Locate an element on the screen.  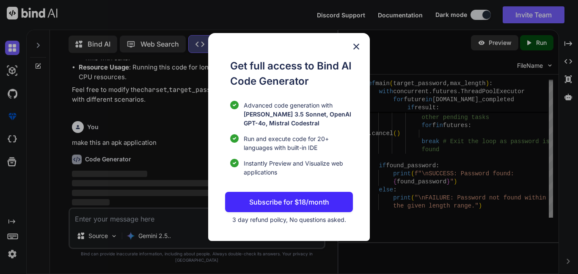
img: close is located at coordinates (356, 47).